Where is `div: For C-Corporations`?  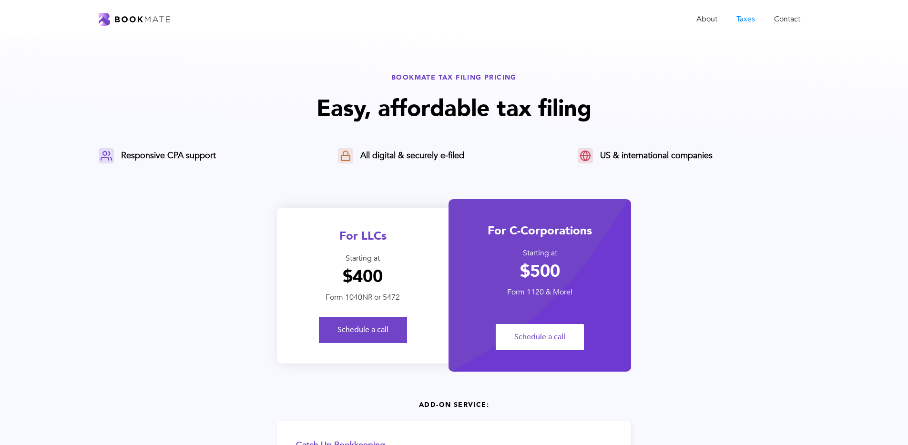
div: For C-Corporations is located at coordinates (539, 231).